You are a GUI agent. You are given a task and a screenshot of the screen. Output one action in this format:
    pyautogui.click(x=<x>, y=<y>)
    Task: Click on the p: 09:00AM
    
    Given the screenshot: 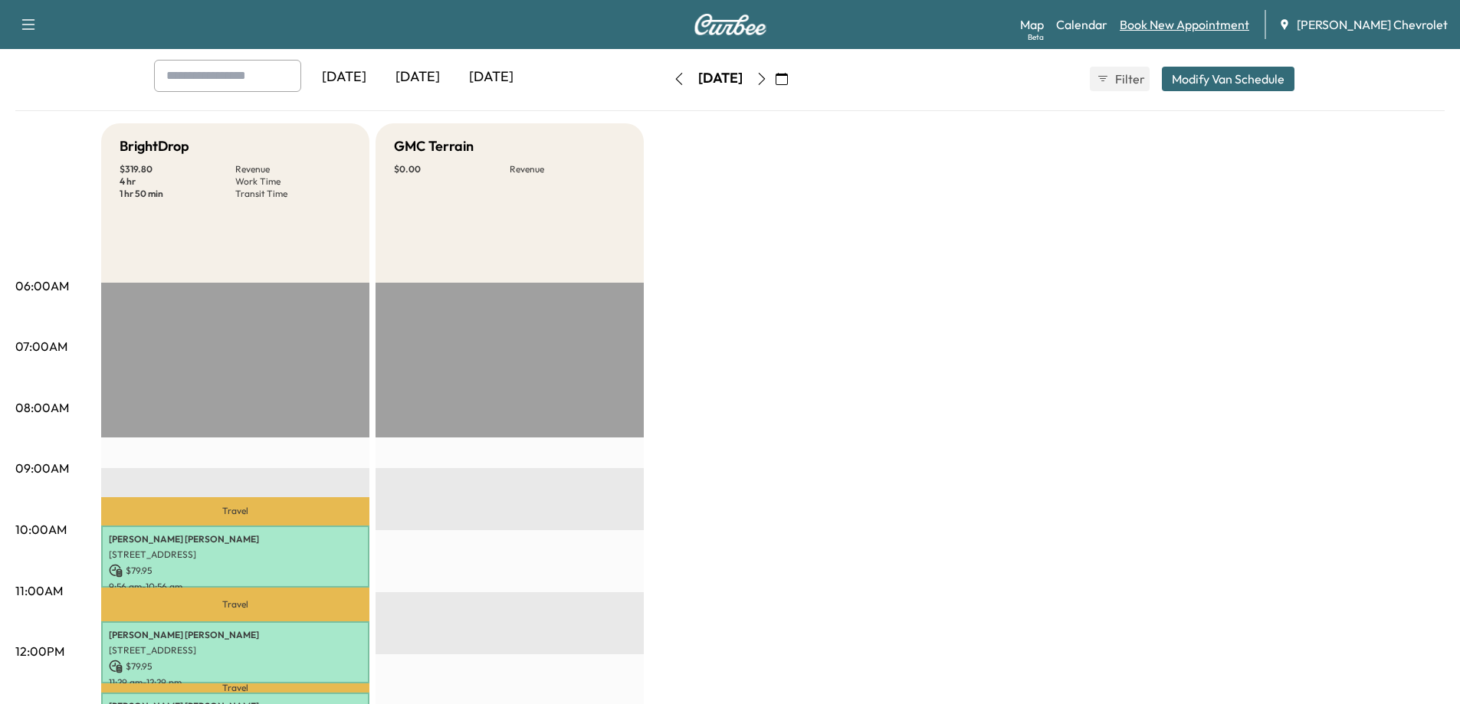 What is the action you would take?
    pyautogui.click(x=42, y=468)
    